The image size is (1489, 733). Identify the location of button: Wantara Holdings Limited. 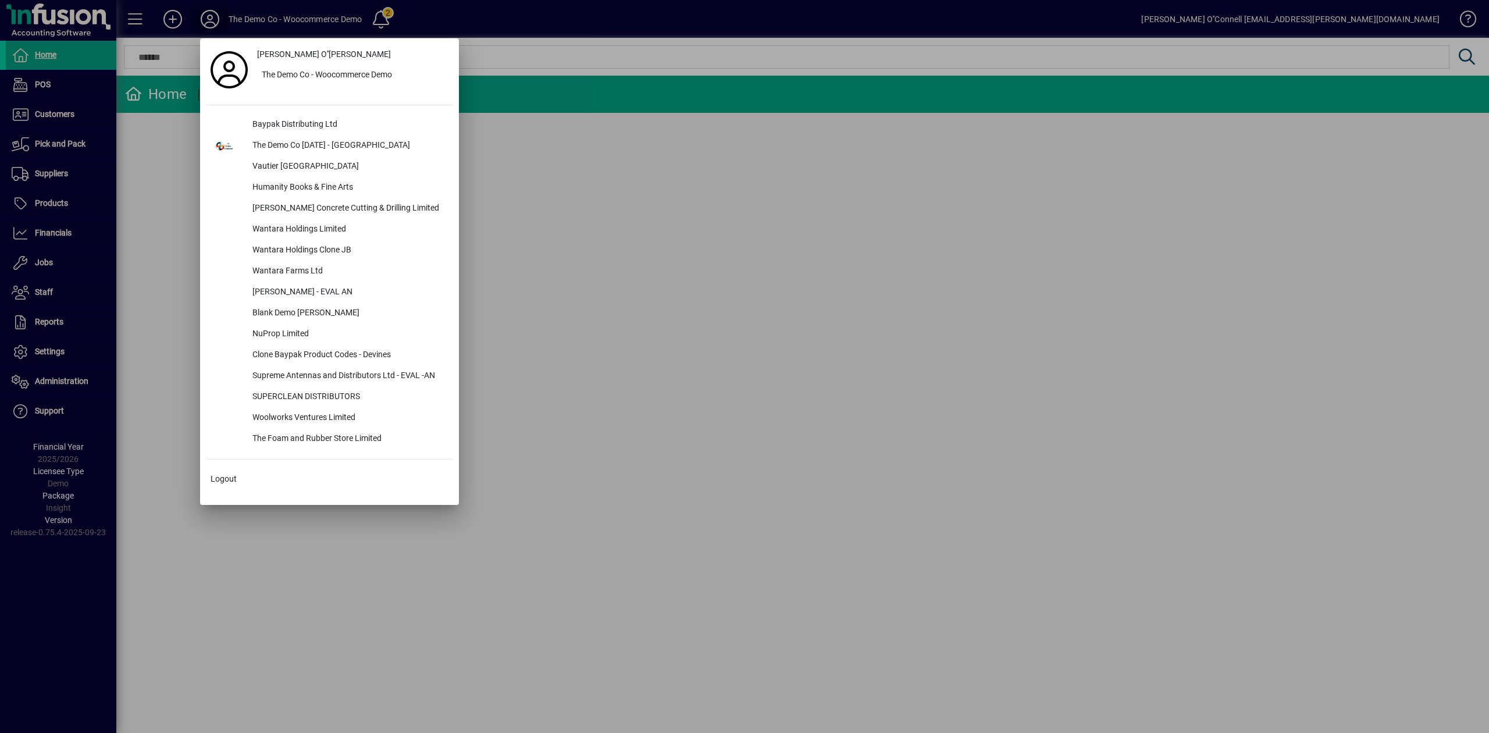
(329, 230).